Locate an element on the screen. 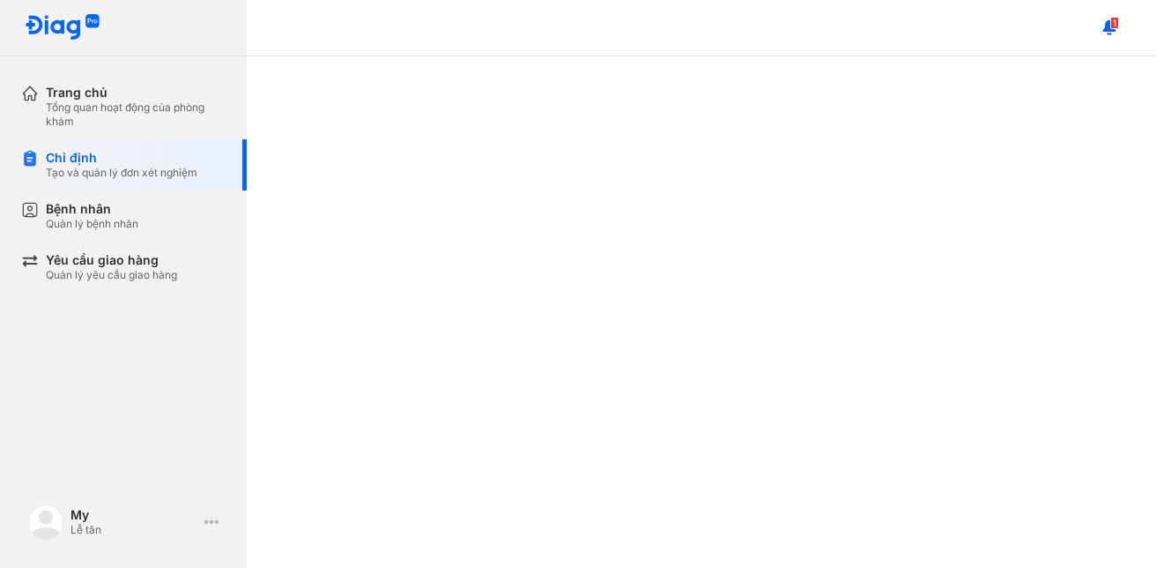 This screenshot has height=568, width=1156. div: Trang chủ is located at coordinates (136, 93).